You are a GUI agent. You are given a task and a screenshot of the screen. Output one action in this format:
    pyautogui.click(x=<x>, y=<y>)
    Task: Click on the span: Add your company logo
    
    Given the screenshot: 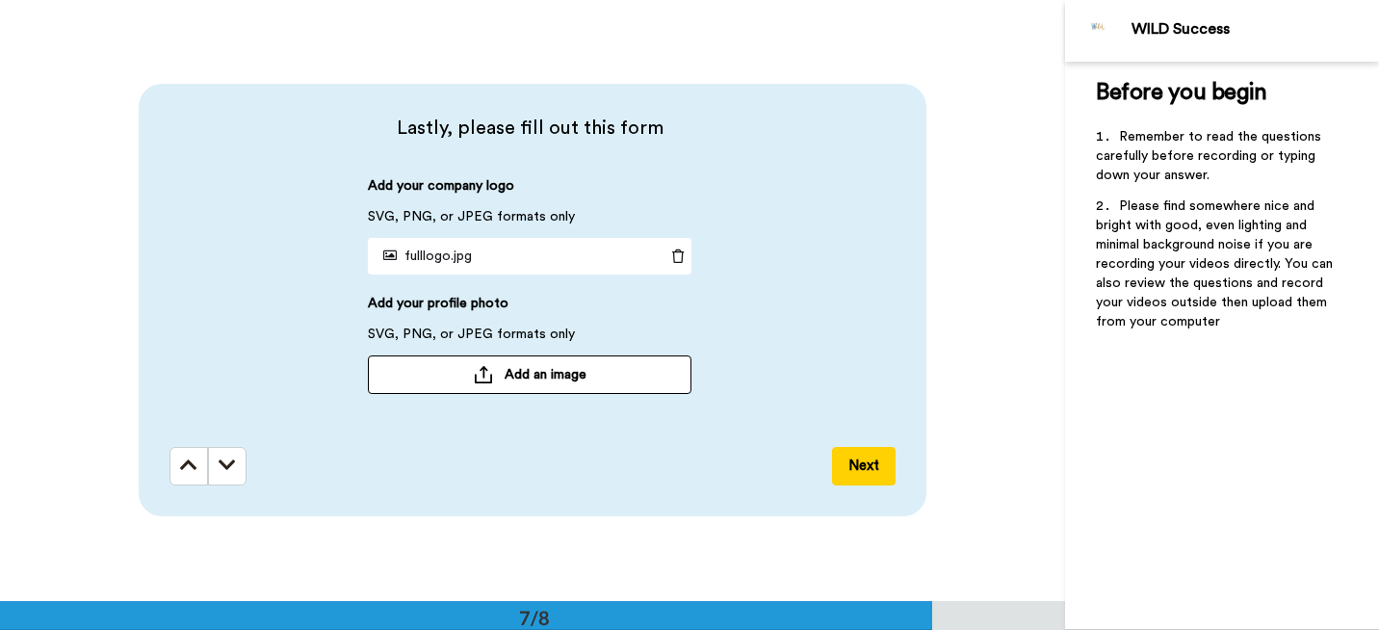 What is the action you would take?
    pyautogui.click(x=441, y=192)
    